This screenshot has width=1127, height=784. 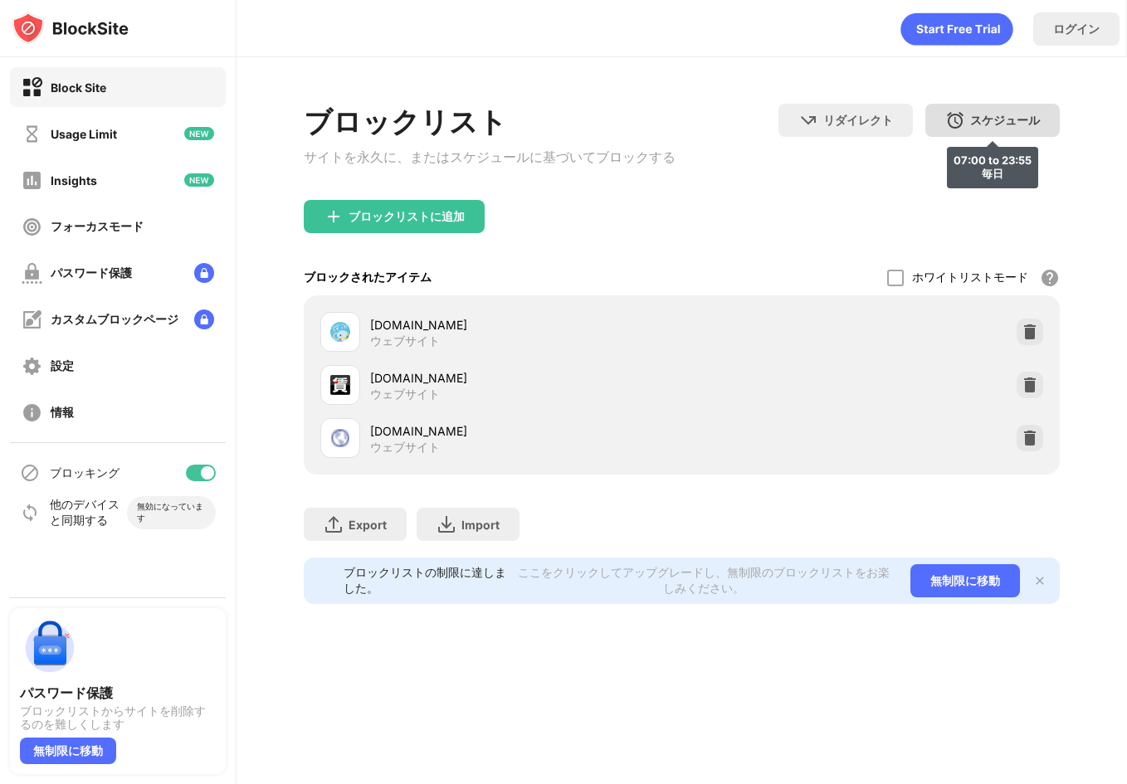 I want to click on div: ここをクリックしてアップグレードし、無制限のブロックリストをお楽しみください。, so click(x=704, y=581).